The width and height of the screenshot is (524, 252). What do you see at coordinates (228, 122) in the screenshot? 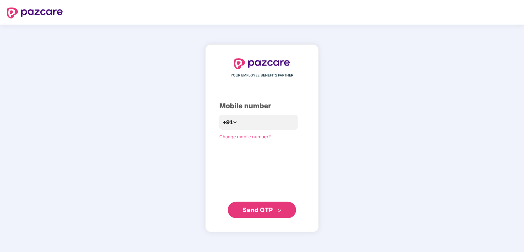
I see `span: +91` at bounding box center [228, 122].